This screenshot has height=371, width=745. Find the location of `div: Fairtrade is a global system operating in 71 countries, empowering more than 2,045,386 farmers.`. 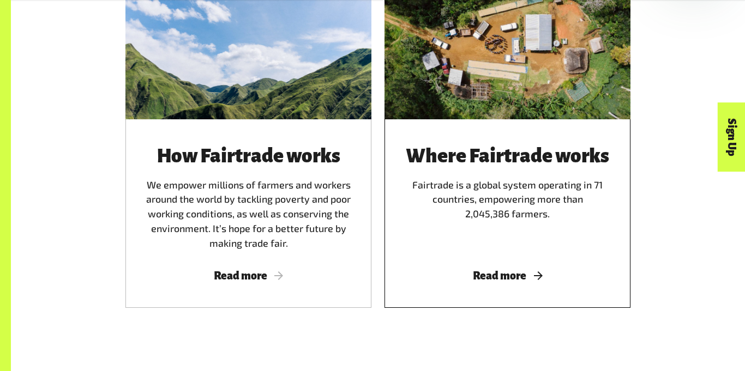

div: Fairtrade is a global system operating in 71 countries, empowering more than 2,045,386 farmers. is located at coordinates (507, 198).